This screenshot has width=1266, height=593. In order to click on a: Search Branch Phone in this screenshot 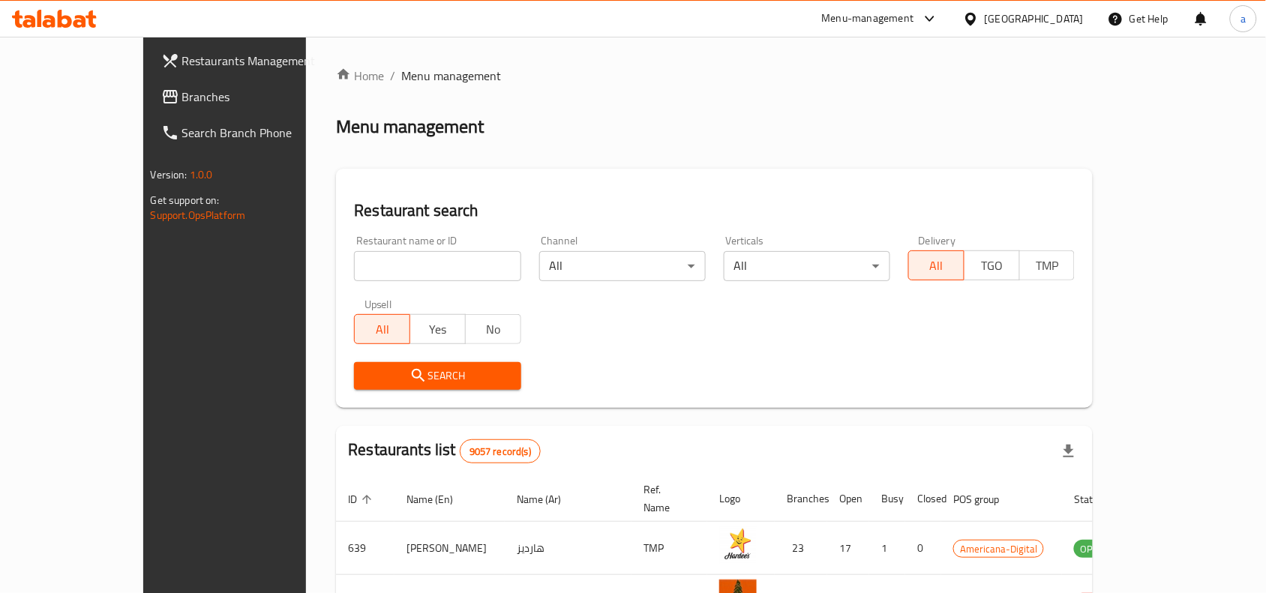, I will do `click(252, 133)`.